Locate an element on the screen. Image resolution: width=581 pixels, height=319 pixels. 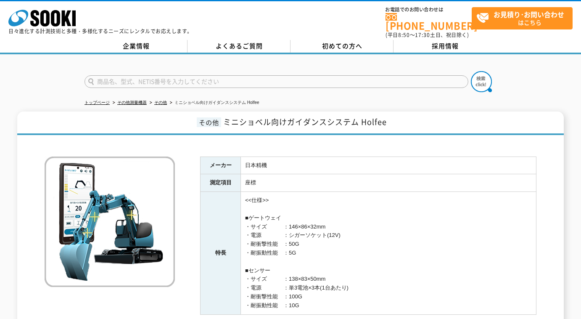
img: btn_search.png is located at coordinates (481, 82).